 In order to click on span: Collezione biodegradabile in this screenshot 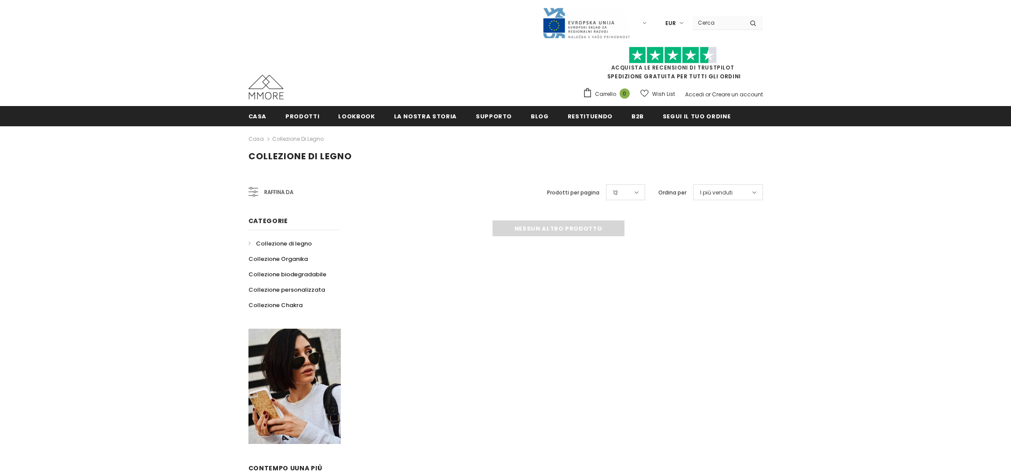, I will do `click(287, 274)`.